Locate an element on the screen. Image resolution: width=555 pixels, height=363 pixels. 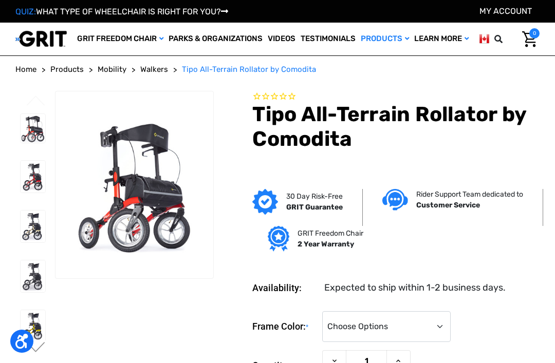
span: QUIZ: is located at coordinates (26, 11).